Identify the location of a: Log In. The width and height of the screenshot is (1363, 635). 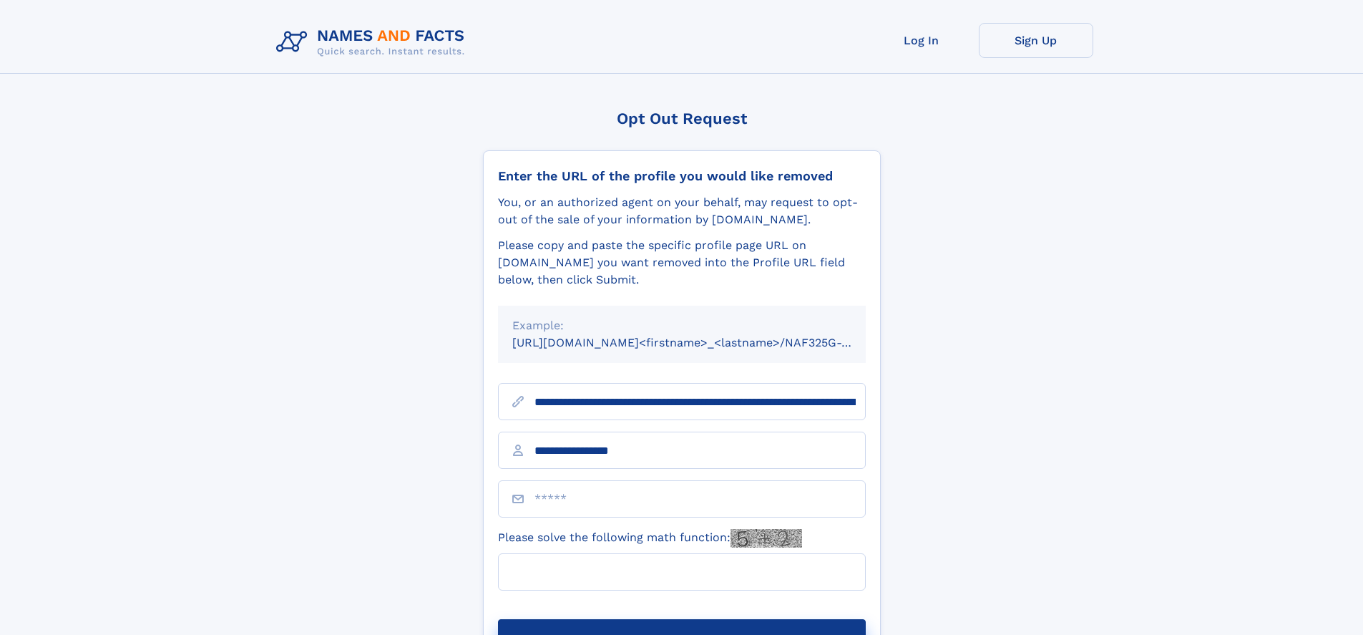
(922, 40).